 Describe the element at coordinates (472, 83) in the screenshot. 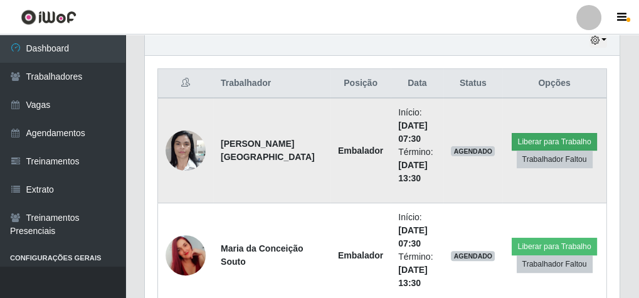

I see `th: Status` at that location.